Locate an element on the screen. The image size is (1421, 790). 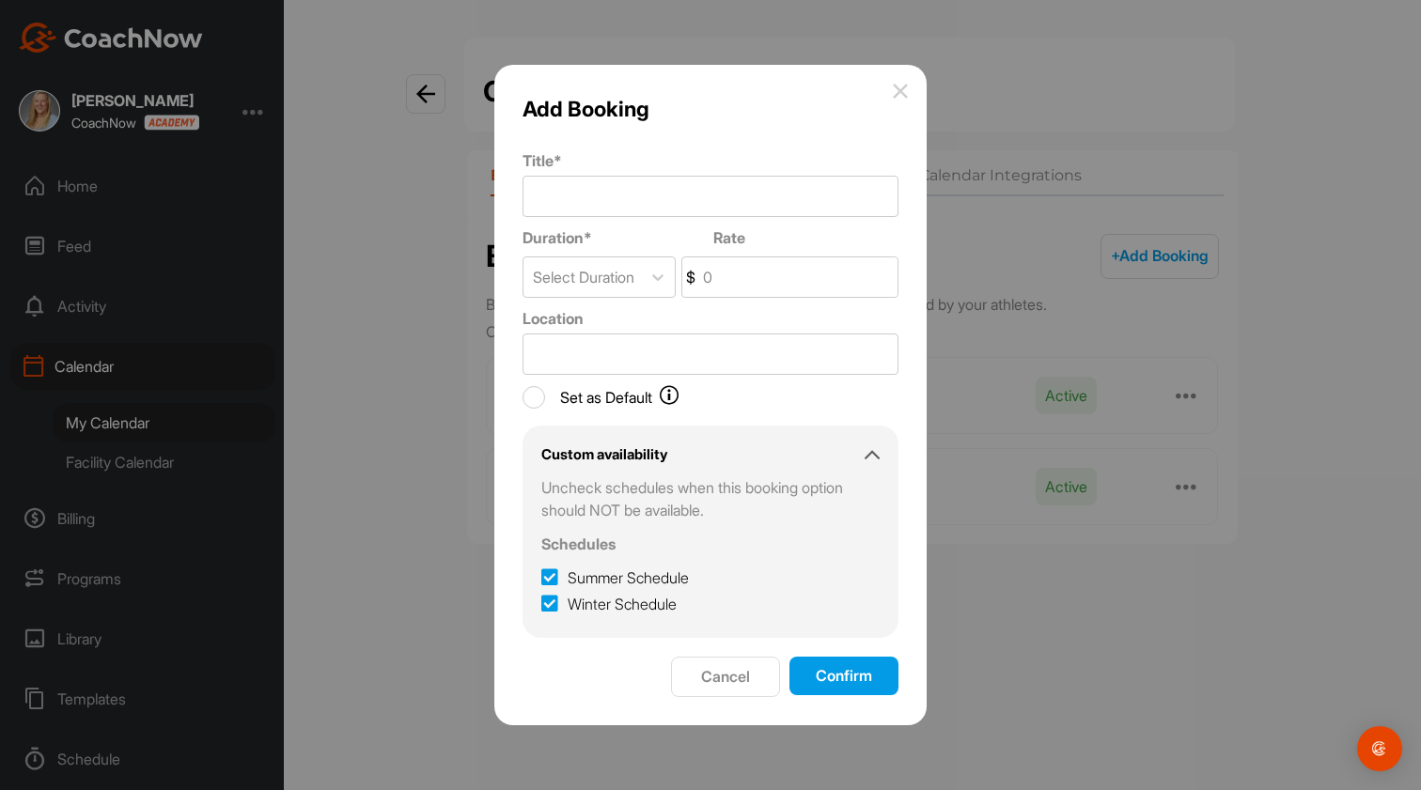
input: 0 is located at coordinates (798, 277).